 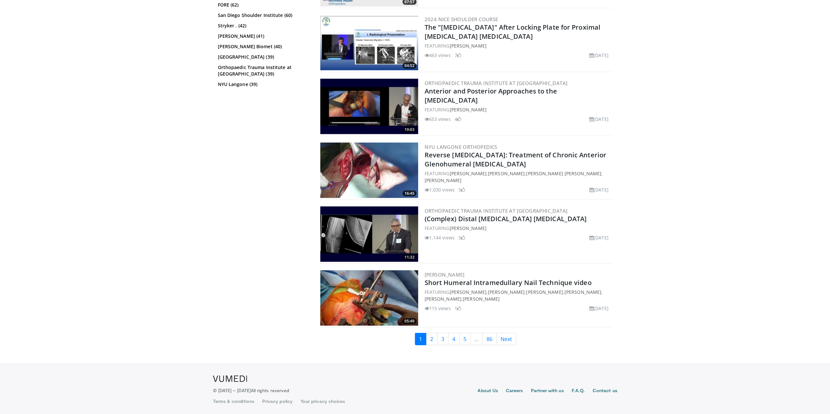 I want to click on a: FORE (62), so click(x=262, y=5).